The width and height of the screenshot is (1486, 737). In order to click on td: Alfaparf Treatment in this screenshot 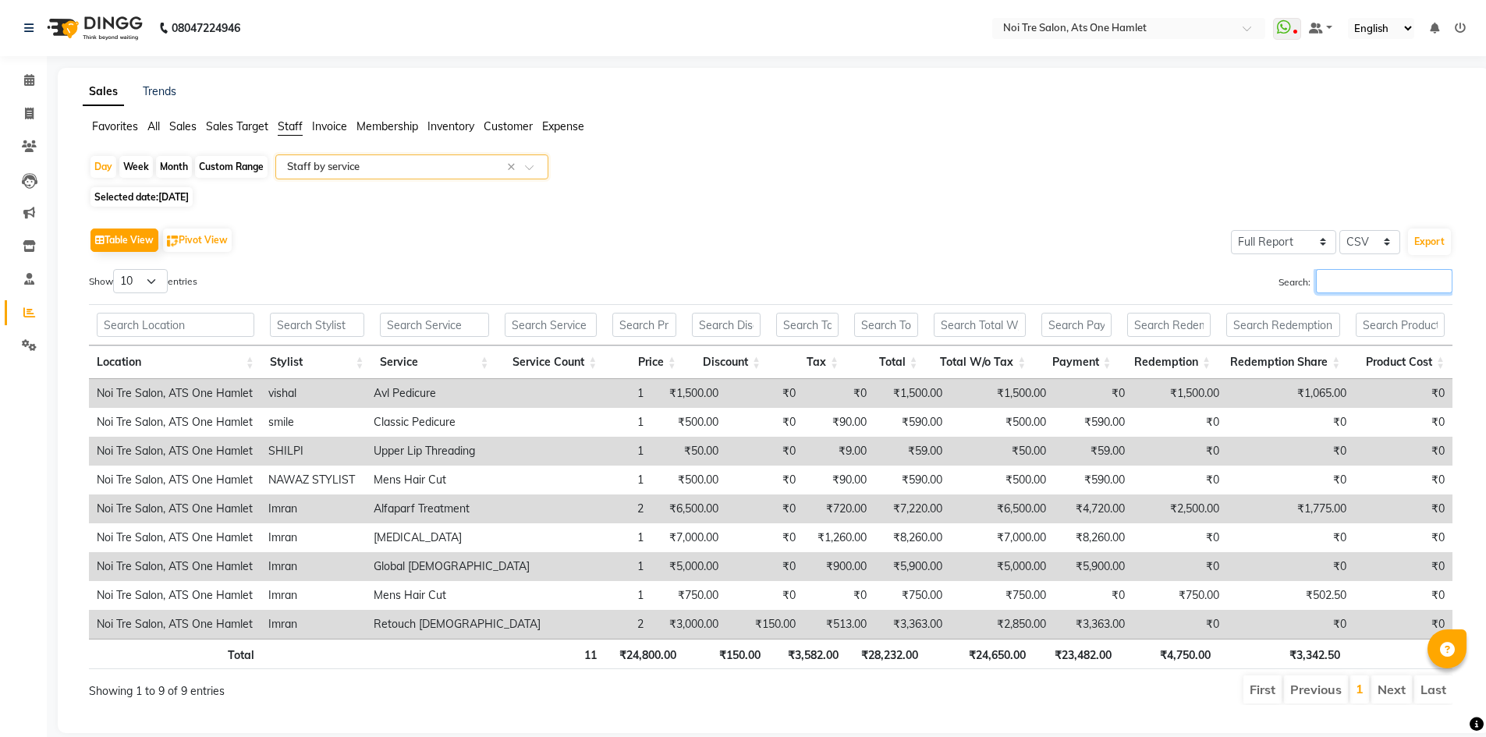, I will do `click(457, 509)`.